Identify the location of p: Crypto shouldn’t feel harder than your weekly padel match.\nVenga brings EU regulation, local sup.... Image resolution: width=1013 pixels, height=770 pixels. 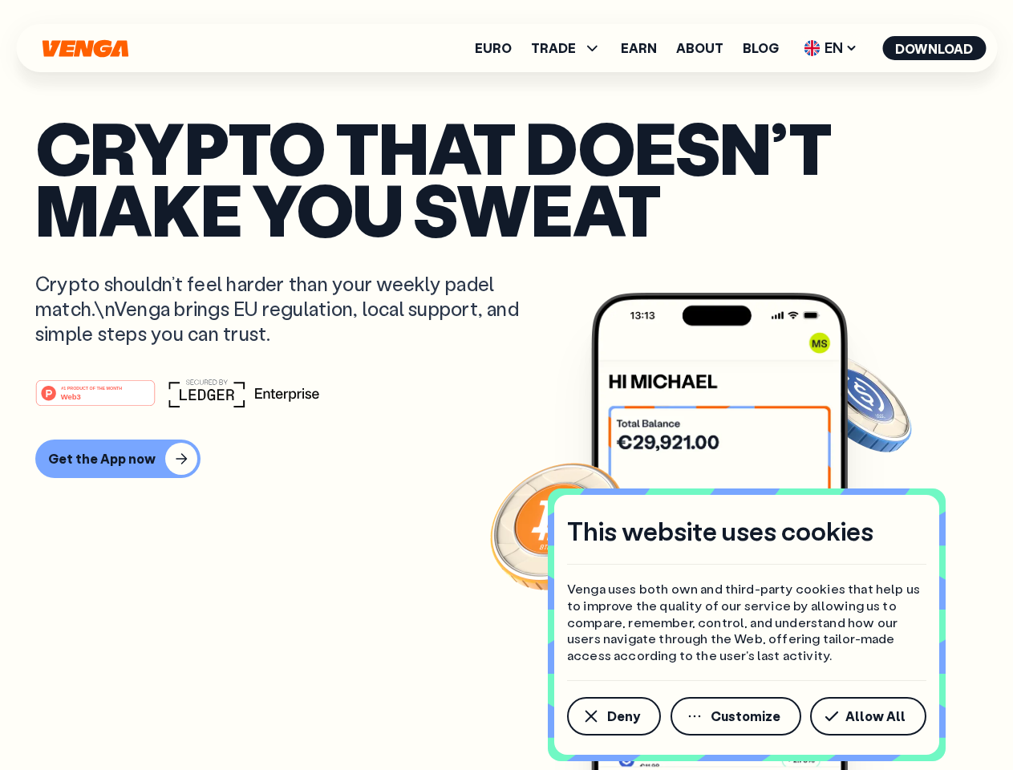
(289, 309).